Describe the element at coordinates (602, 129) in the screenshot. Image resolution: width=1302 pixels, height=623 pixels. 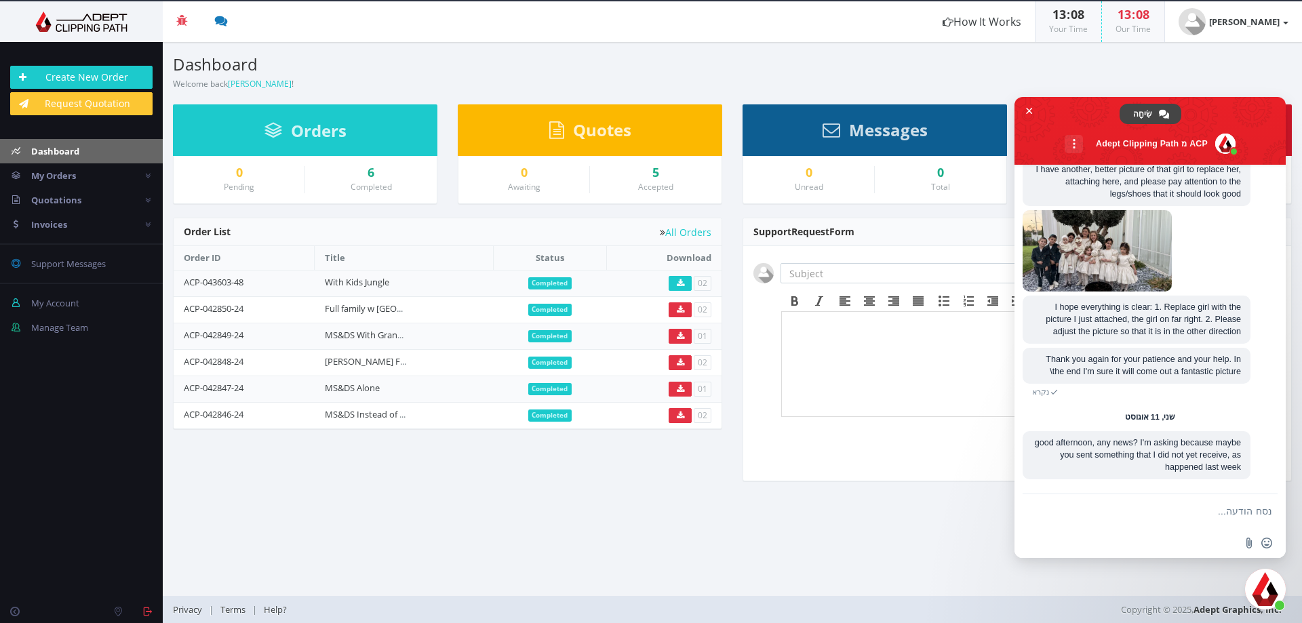
I see `span: Quotes` at that location.